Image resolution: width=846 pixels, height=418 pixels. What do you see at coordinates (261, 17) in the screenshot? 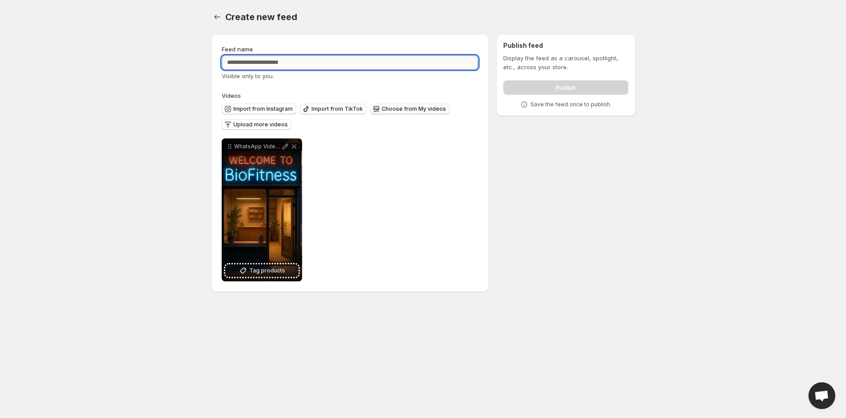
I see `span: Create new feed` at bounding box center [261, 17].